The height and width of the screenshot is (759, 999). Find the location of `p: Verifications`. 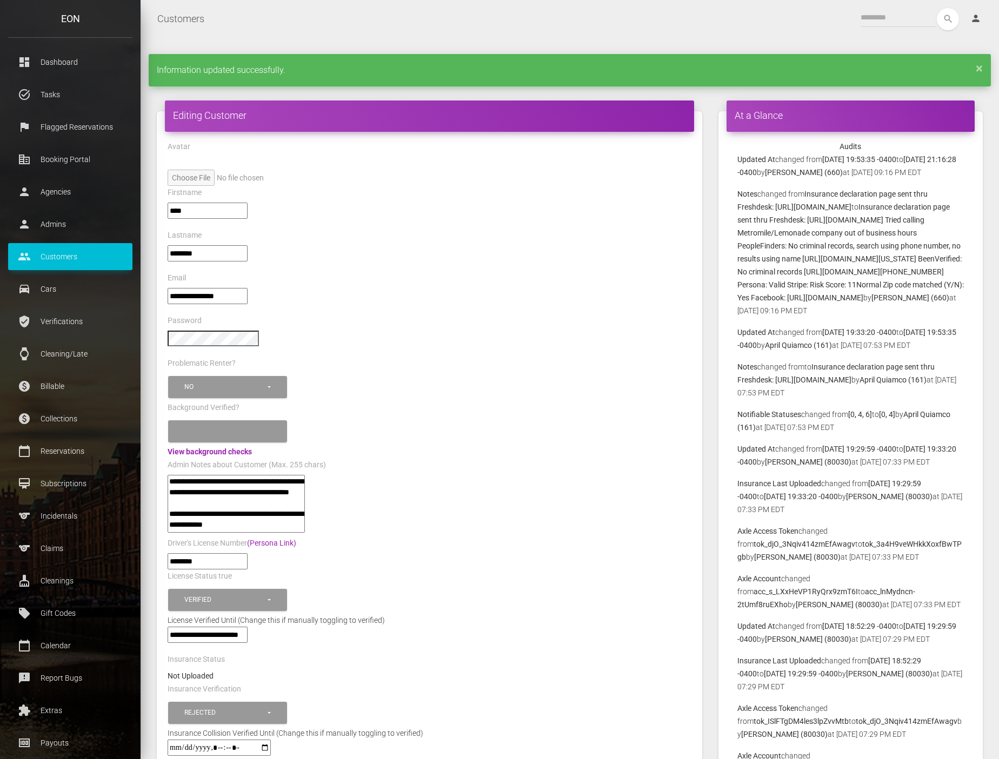

p: Verifications is located at coordinates (70, 322).